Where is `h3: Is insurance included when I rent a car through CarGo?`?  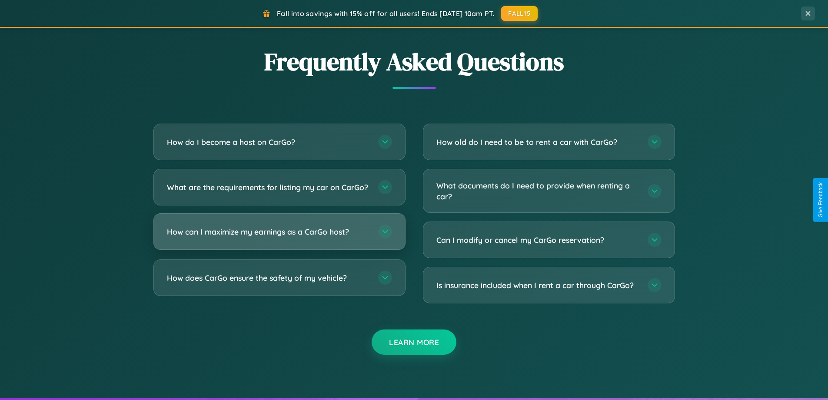
h3: Is insurance included when I rent a car through CarGo? is located at coordinates (538, 285).